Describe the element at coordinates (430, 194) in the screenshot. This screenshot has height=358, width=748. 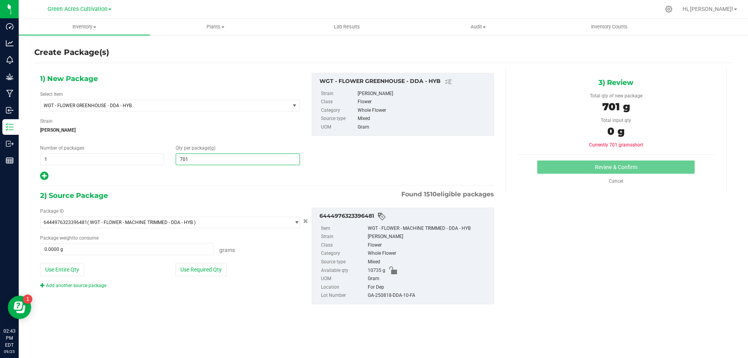
I see `span: 1510` at that location.